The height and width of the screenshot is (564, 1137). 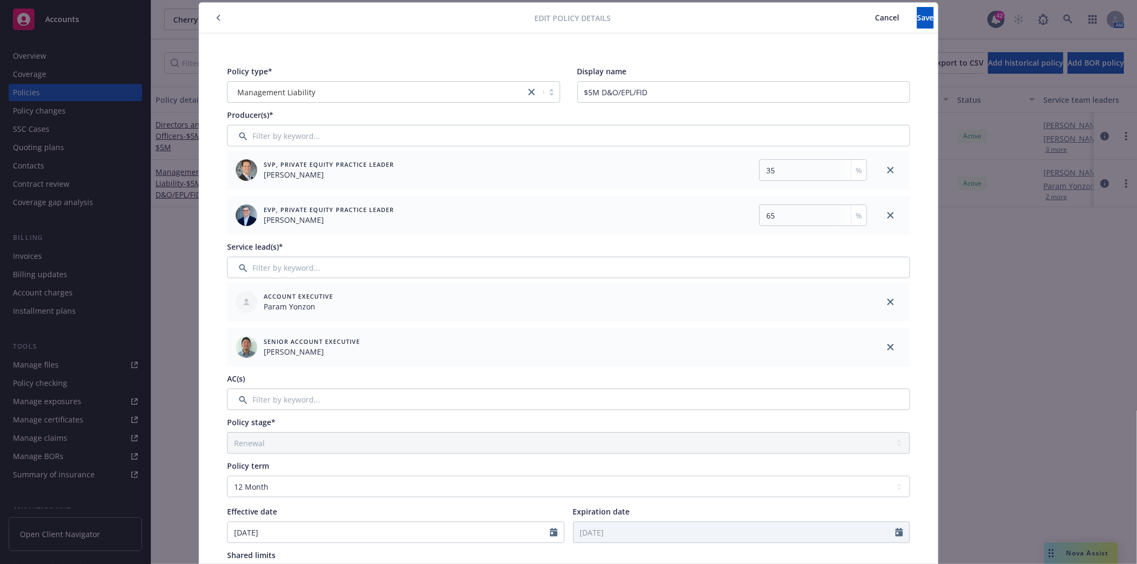 I want to click on span: Account Executive, so click(x=298, y=296).